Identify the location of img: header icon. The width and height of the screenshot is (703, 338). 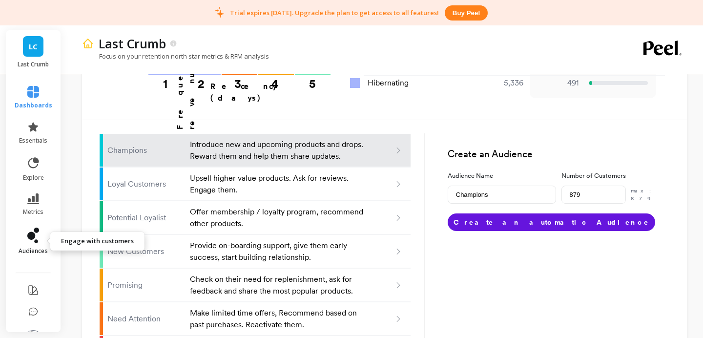
(88, 43).